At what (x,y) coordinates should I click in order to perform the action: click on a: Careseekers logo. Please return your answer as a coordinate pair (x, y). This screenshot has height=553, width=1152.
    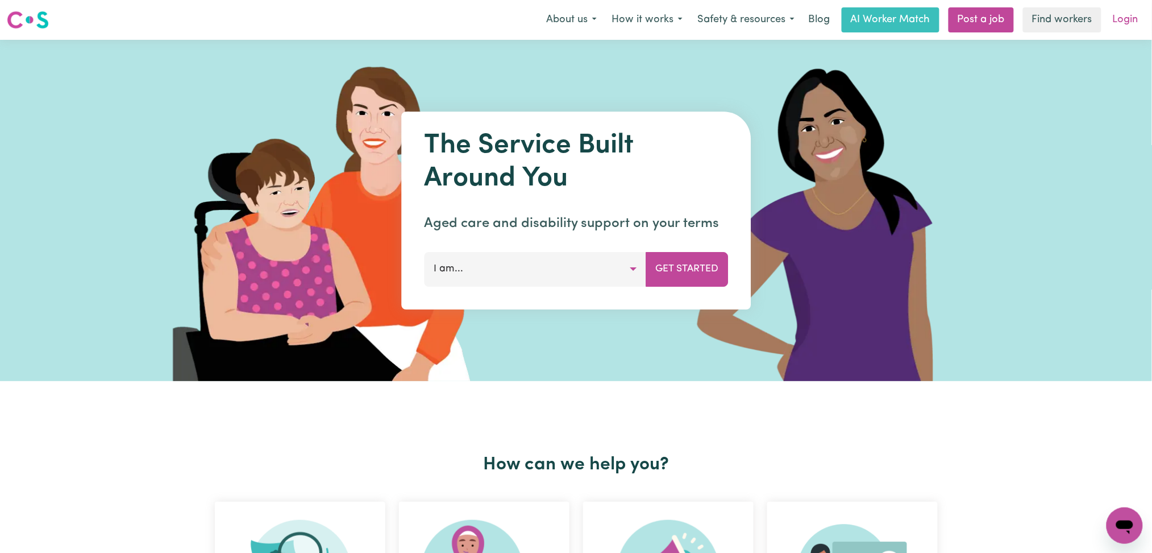
    Looking at the image, I should click on (28, 20).